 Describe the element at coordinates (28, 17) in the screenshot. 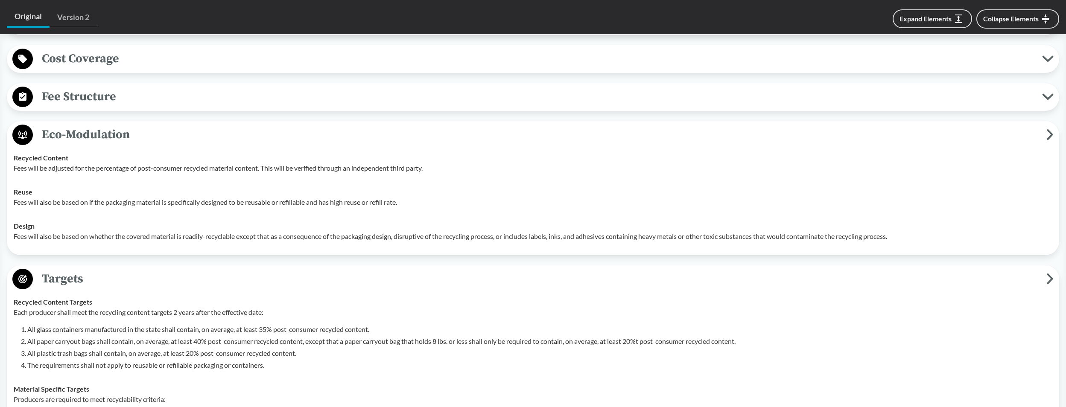

I see `a: Original` at that location.